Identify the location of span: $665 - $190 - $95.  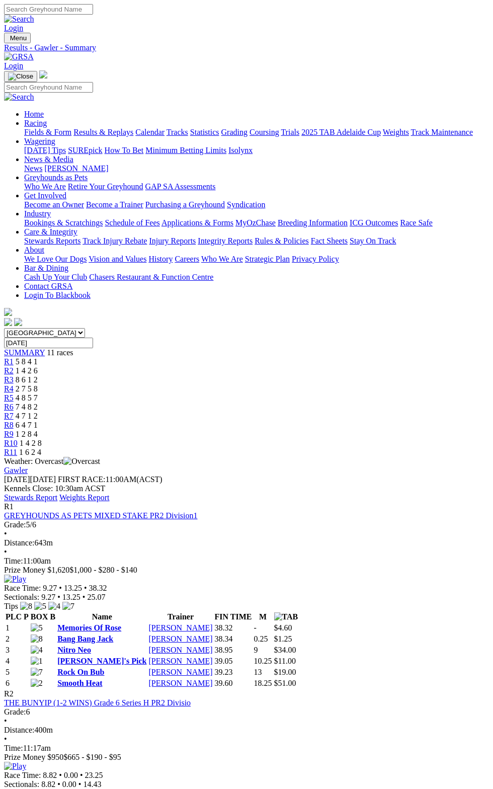
(92, 757).